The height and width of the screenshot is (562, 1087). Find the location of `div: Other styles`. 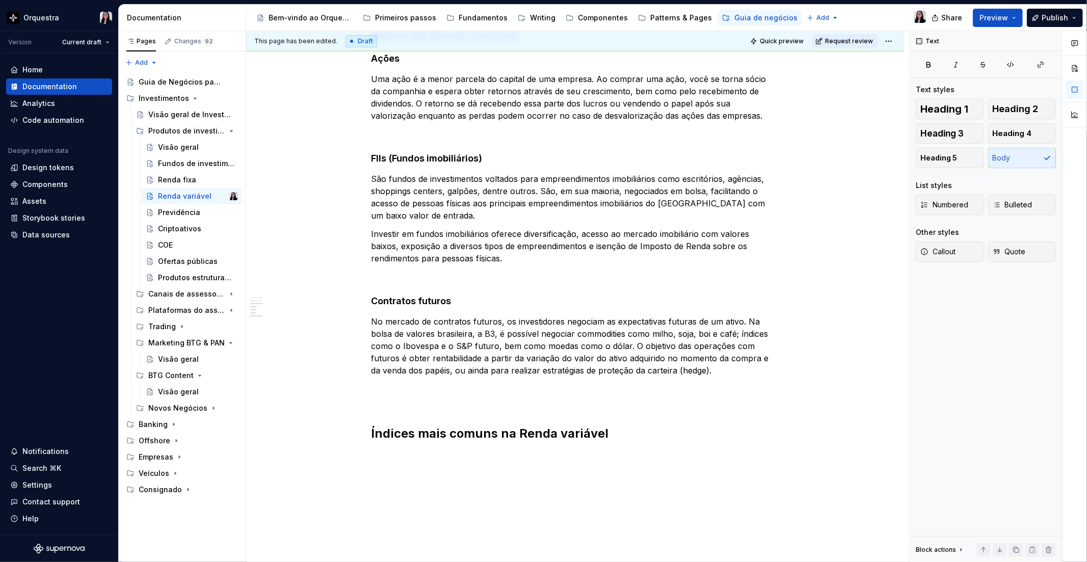

div: Other styles is located at coordinates (937, 232).